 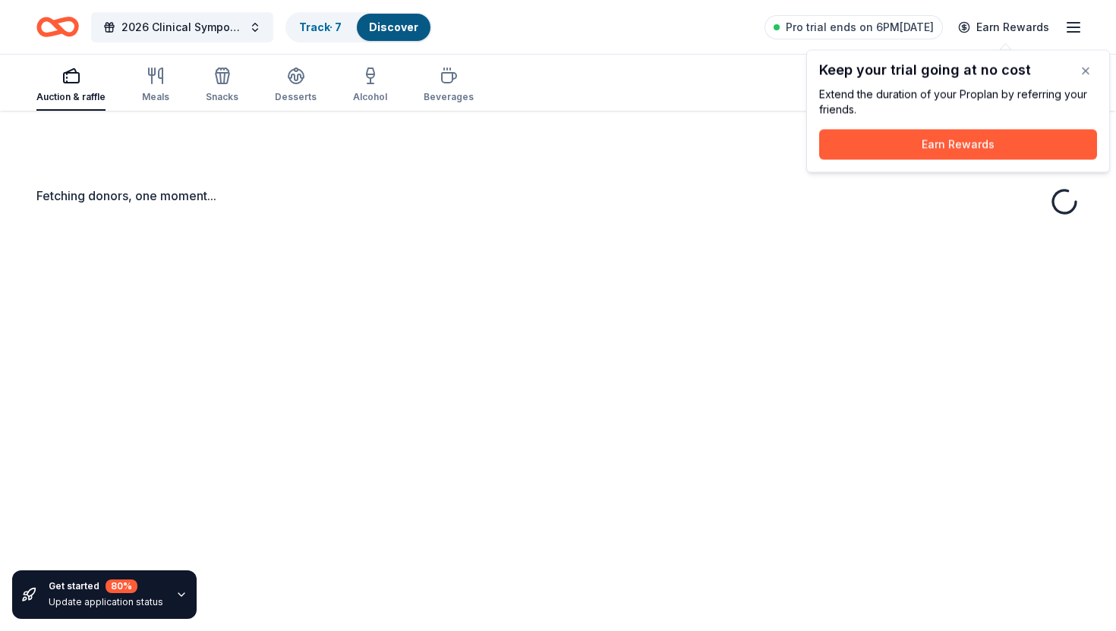 I want to click on button: Track· 7Discover, so click(x=358, y=27).